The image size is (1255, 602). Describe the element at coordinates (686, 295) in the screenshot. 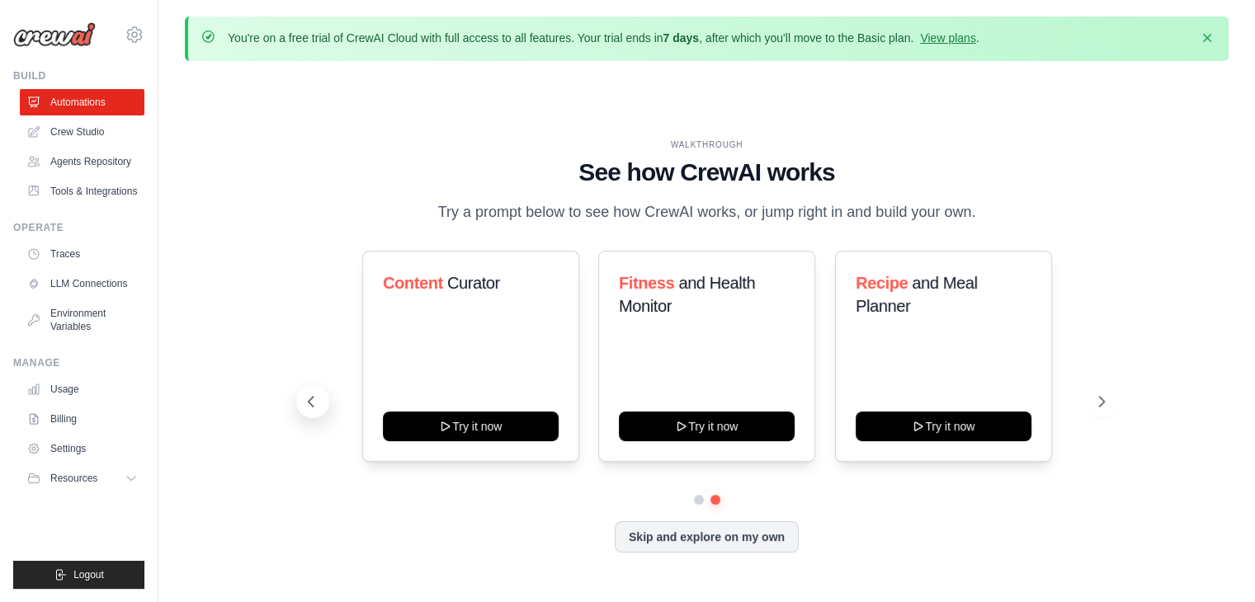

I see `span: and Health Monitor` at that location.